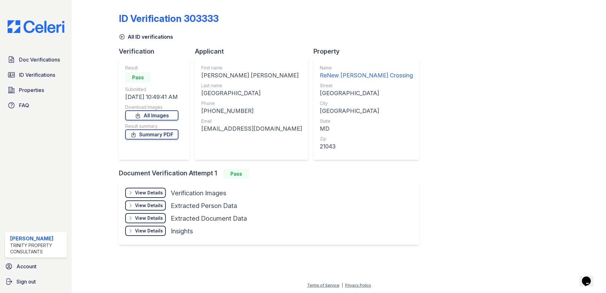  I want to click on div: Download Images, so click(152, 107).